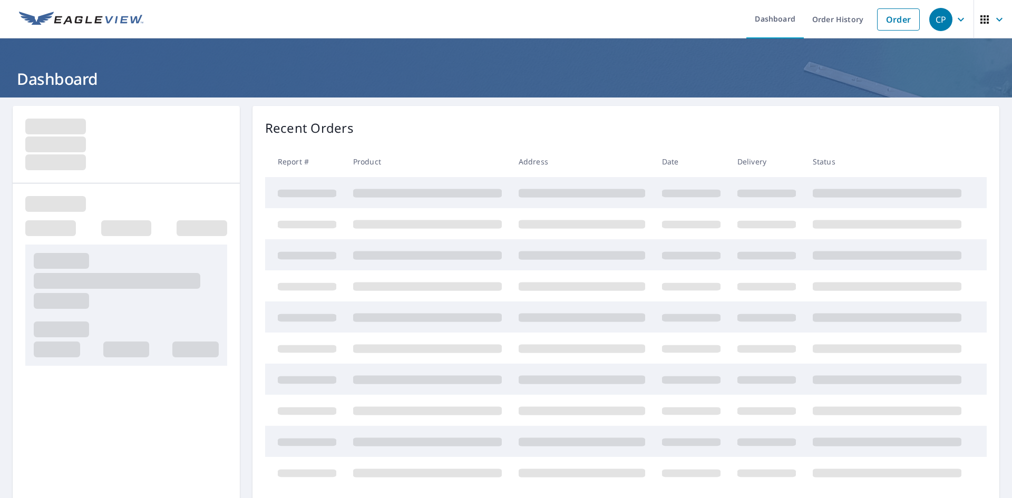 The image size is (1012, 498). What do you see at coordinates (898, 20) in the screenshot?
I see `a: Order` at bounding box center [898, 20].